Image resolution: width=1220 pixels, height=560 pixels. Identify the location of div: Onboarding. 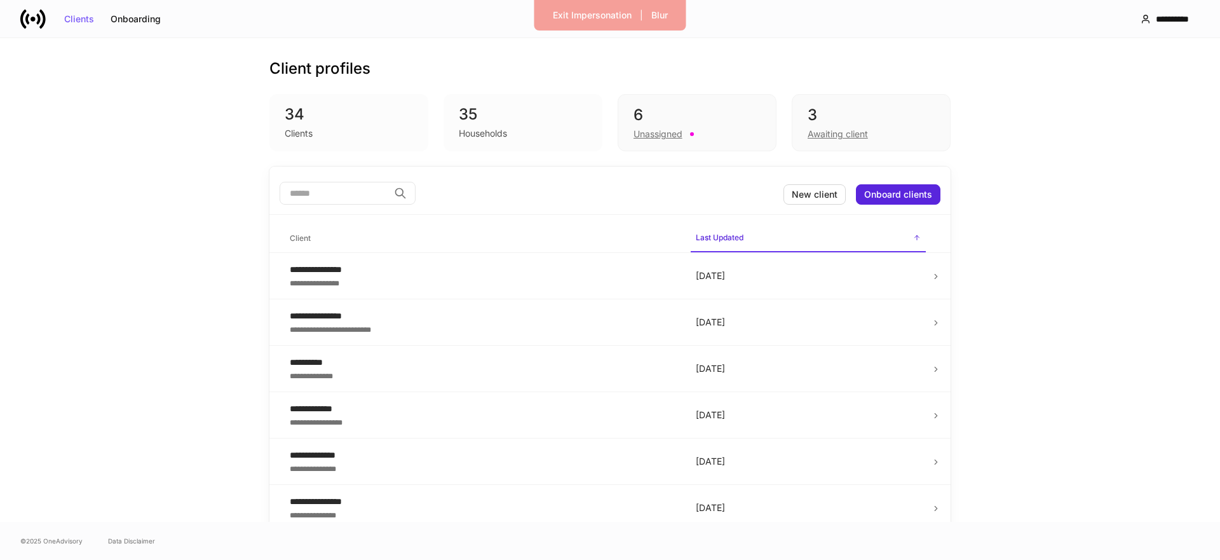
(135, 19).